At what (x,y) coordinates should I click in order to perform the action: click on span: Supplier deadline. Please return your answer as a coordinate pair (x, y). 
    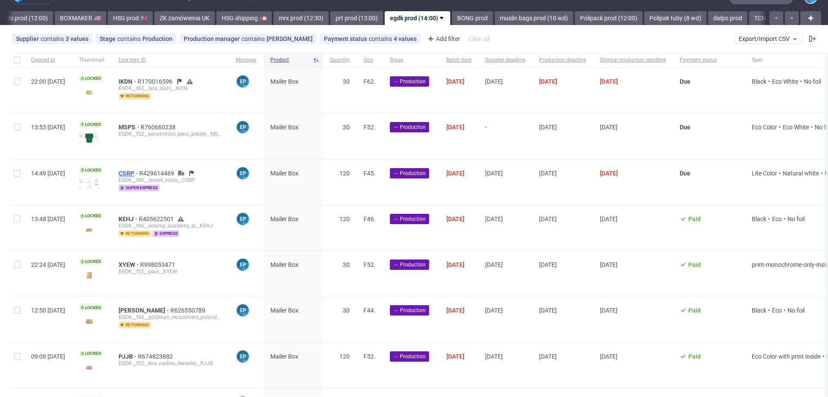
    Looking at the image, I should click on (505, 60).